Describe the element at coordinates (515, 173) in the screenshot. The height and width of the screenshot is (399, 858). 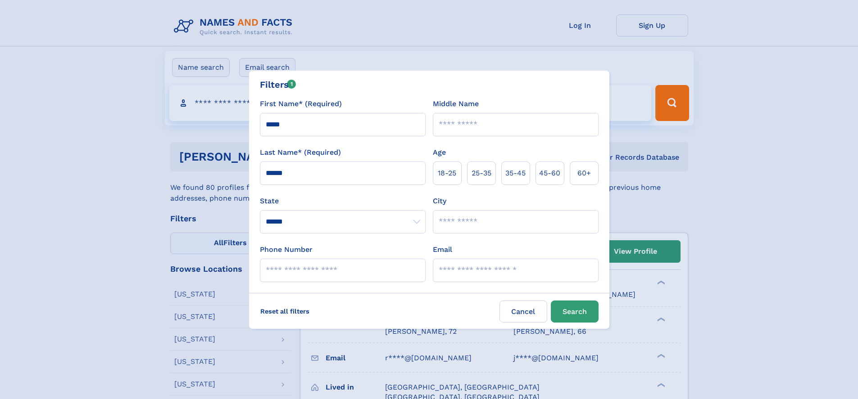
I see `span: 35‑45` at that location.